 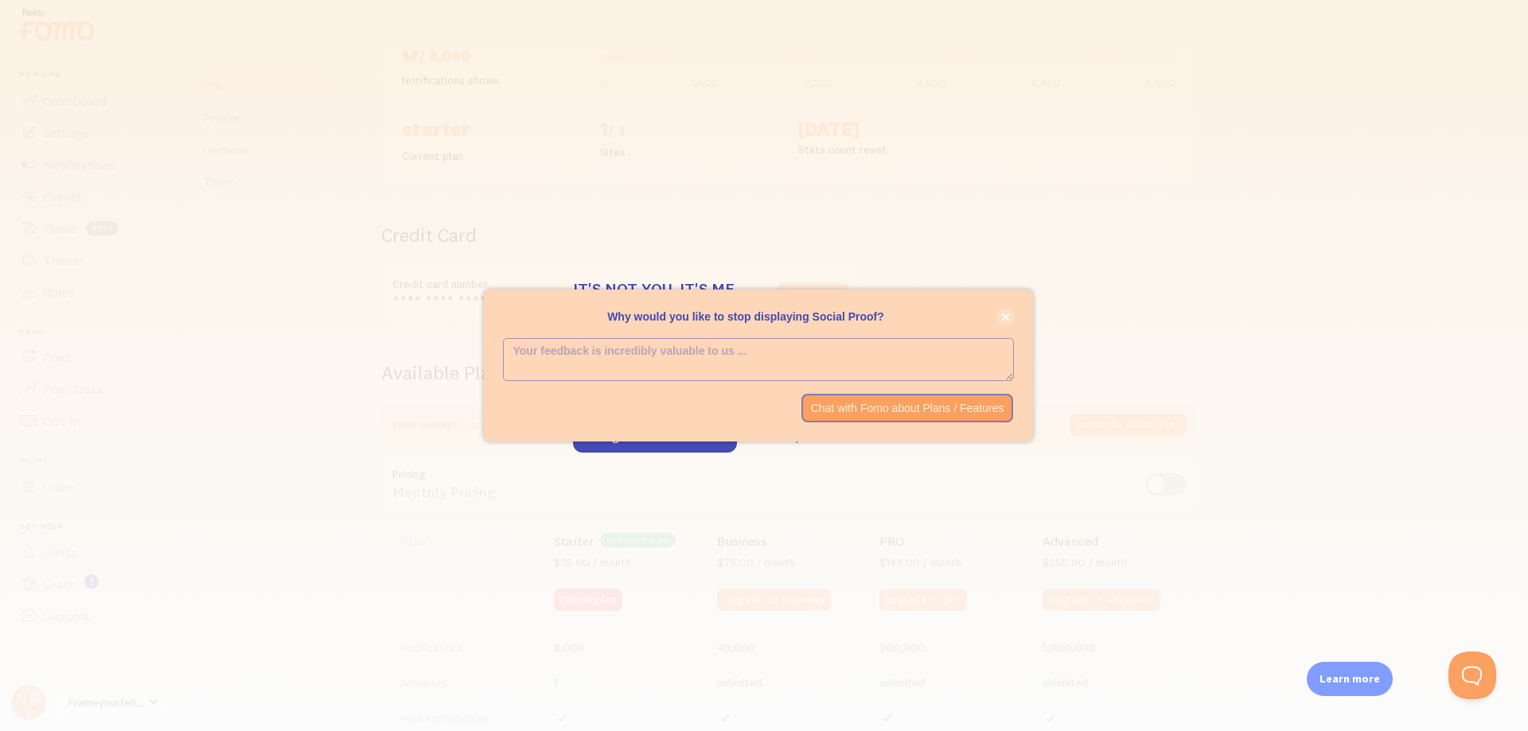 What do you see at coordinates (758, 317) in the screenshot?
I see `p: Why would you like to stop displaying Social Proof?` at bounding box center [758, 317].